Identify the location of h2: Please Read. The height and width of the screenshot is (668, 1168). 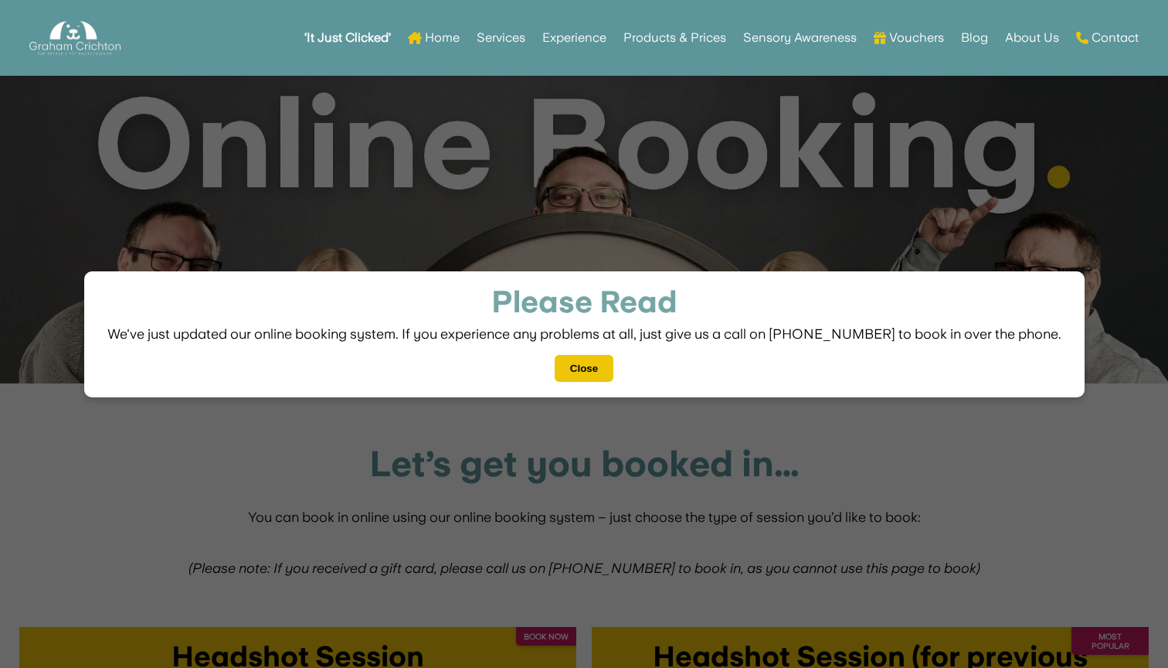
(584, 305).